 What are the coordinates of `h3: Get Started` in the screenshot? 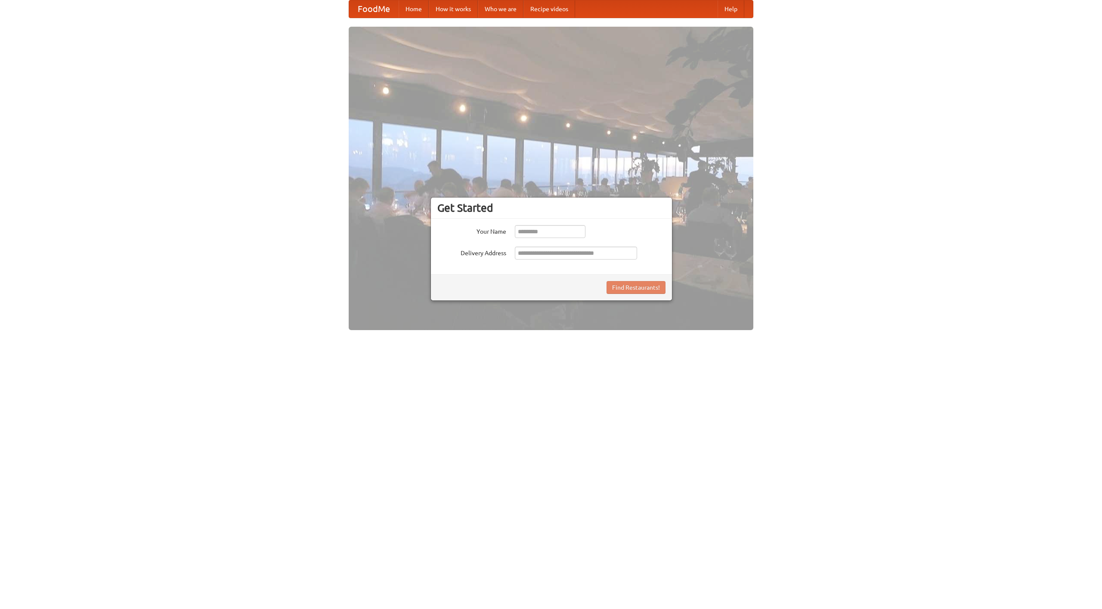 It's located at (551, 208).